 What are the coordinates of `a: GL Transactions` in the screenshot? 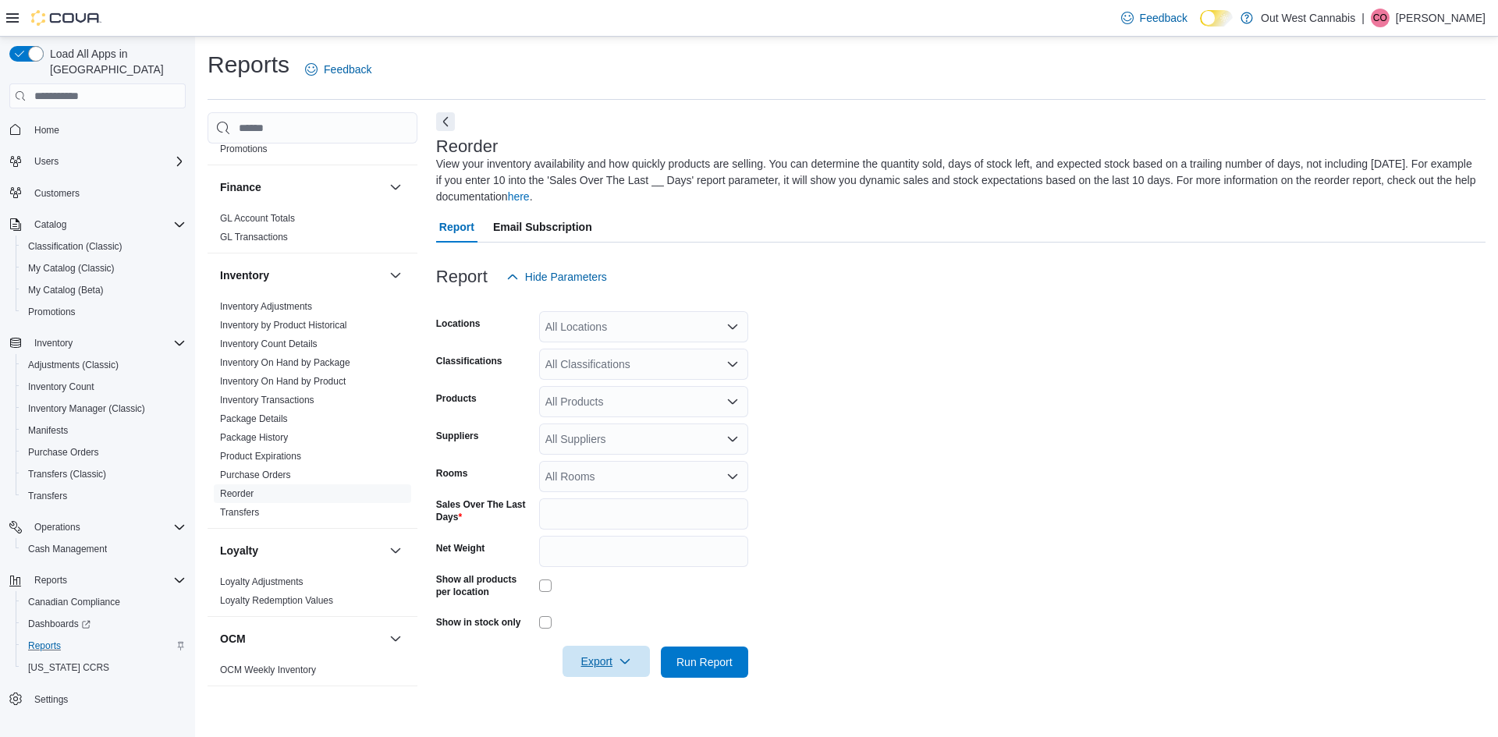 It's located at (254, 237).